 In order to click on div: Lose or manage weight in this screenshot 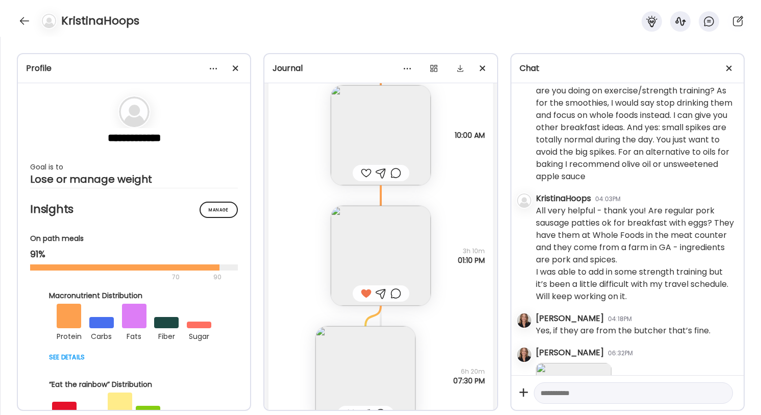, I will do `click(134, 179)`.